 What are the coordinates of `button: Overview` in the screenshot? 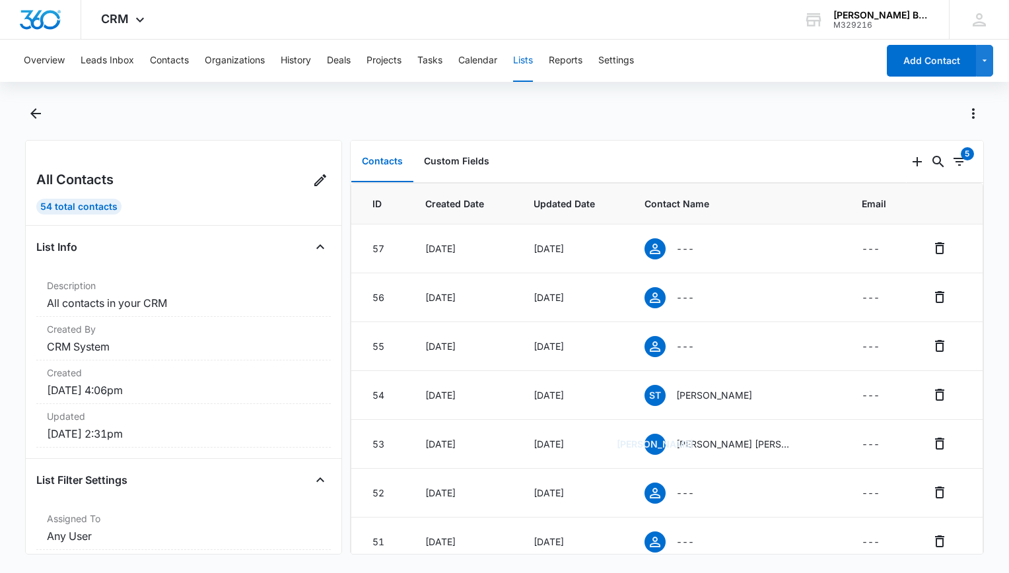 It's located at (44, 61).